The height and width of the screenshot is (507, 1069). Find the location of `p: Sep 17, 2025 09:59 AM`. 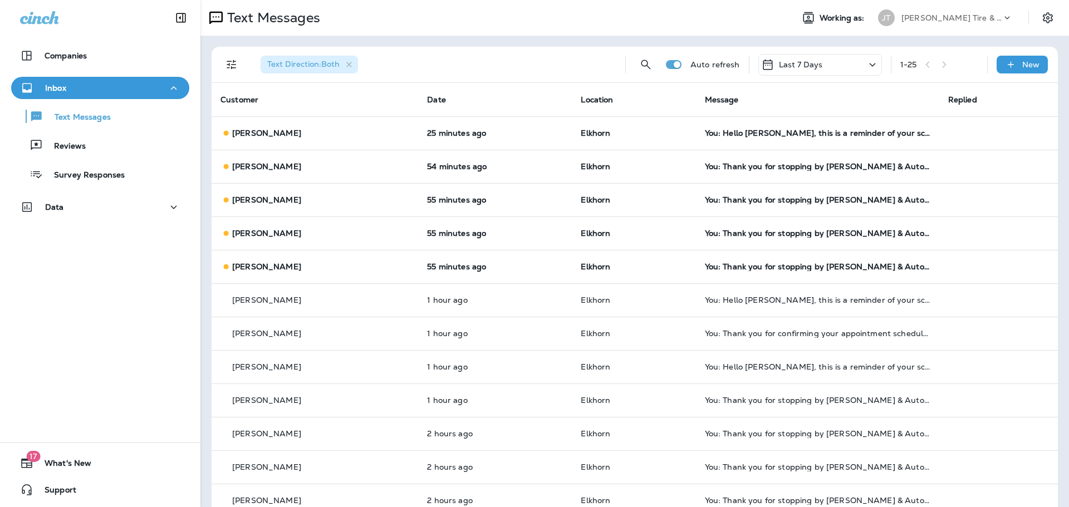

p: Sep 17, 2025 09:59 AM is located at coordinates (495, 166).